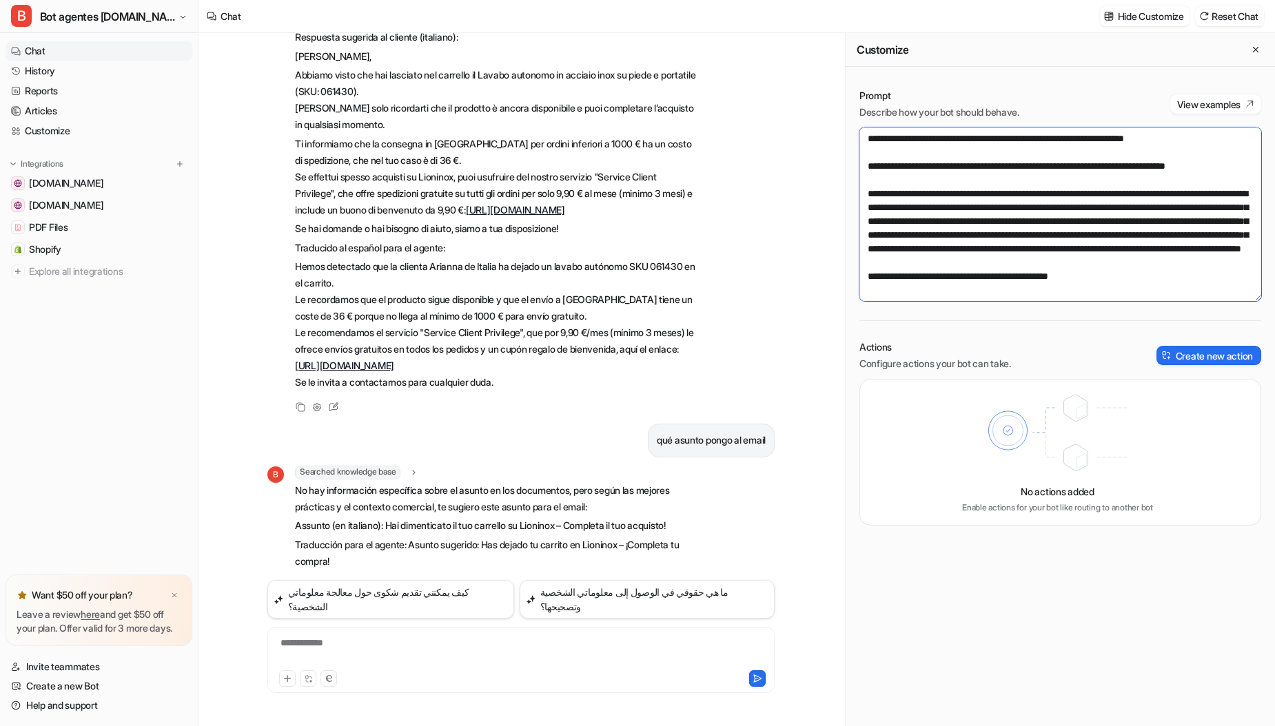  What do you see at coordinates (1204, 16) in the screenshot?
I see `img: reset` at bounding box center [1204, 16].